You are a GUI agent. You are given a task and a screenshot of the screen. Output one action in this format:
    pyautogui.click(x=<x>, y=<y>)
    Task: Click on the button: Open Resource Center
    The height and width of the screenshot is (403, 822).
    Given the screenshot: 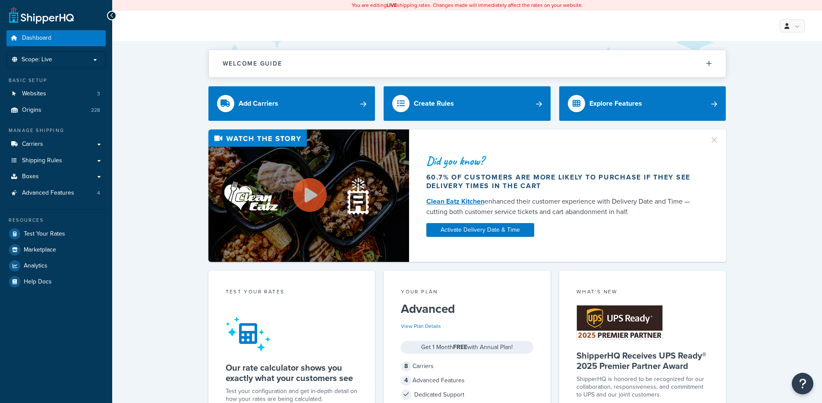 What is the action you would take?
    pyautogui.click(x=802, y=383)
    